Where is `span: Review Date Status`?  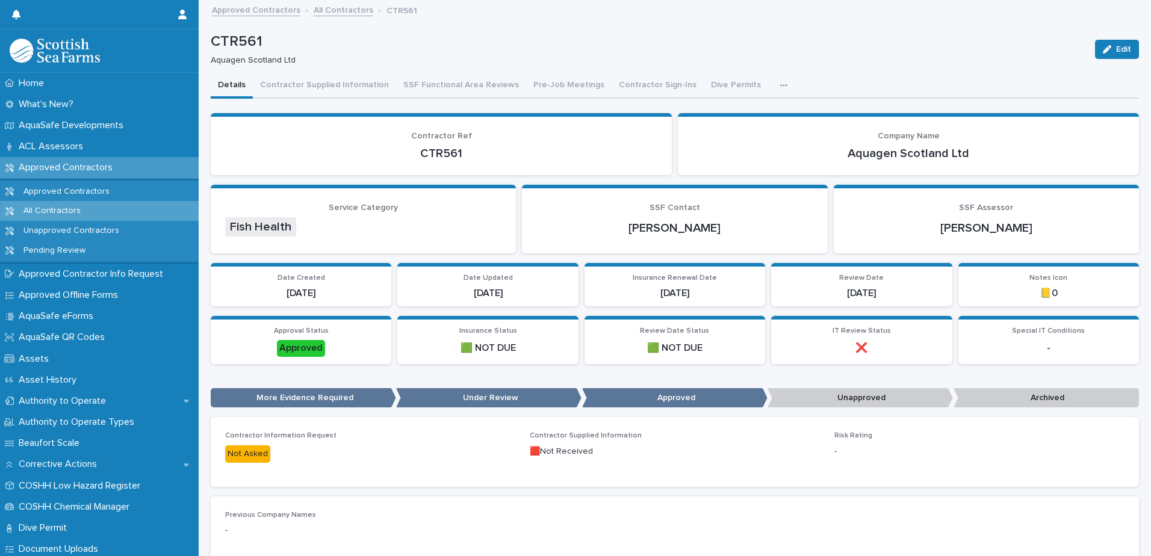
span: Review Date Status is located at coordinates (674, 331).